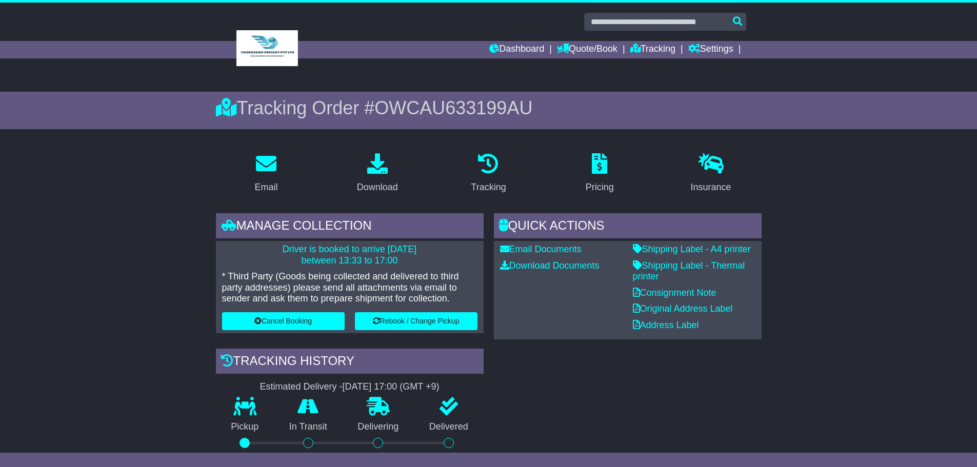 This screenshot has height=467, width=977. What do you see at coordinates (245, 427) in the screenshot?
I see `p: Pickup` at bounding box center [245, 427].